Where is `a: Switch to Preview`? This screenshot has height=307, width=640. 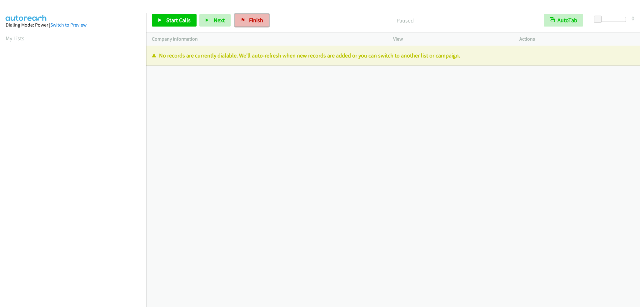 a: Switch to Preview is located at coordinates (68, 25).